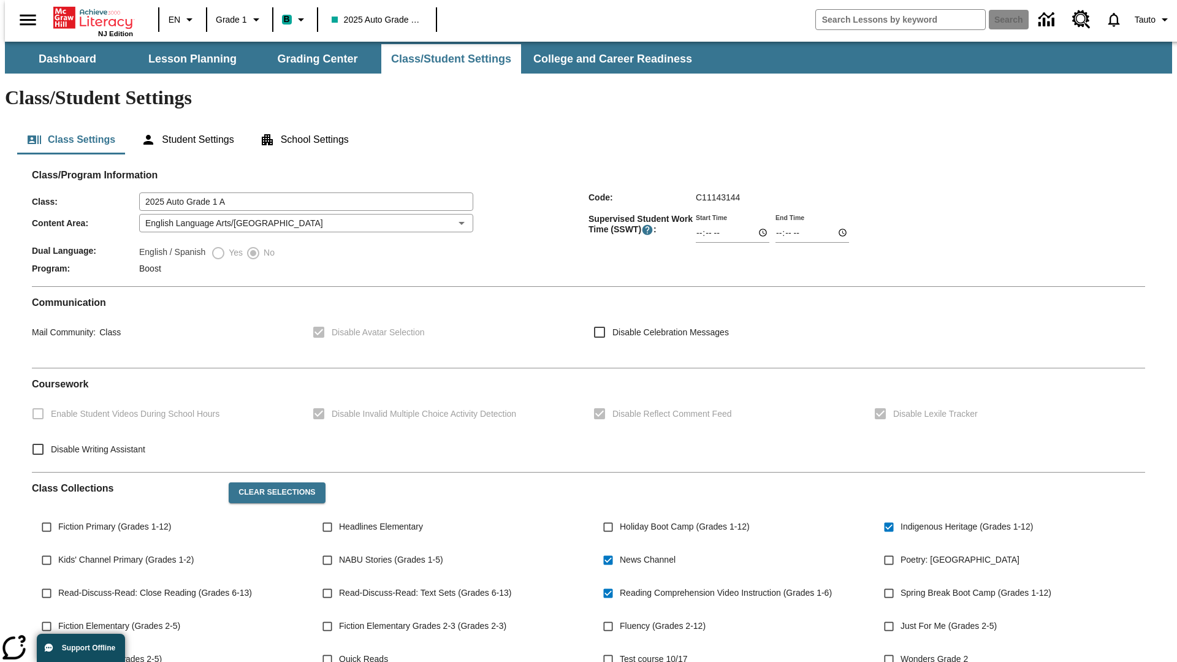 Image resolution: width=1177 pixels, height=662 pixels. I want to click on button: Dashboard, so click(67, 59).